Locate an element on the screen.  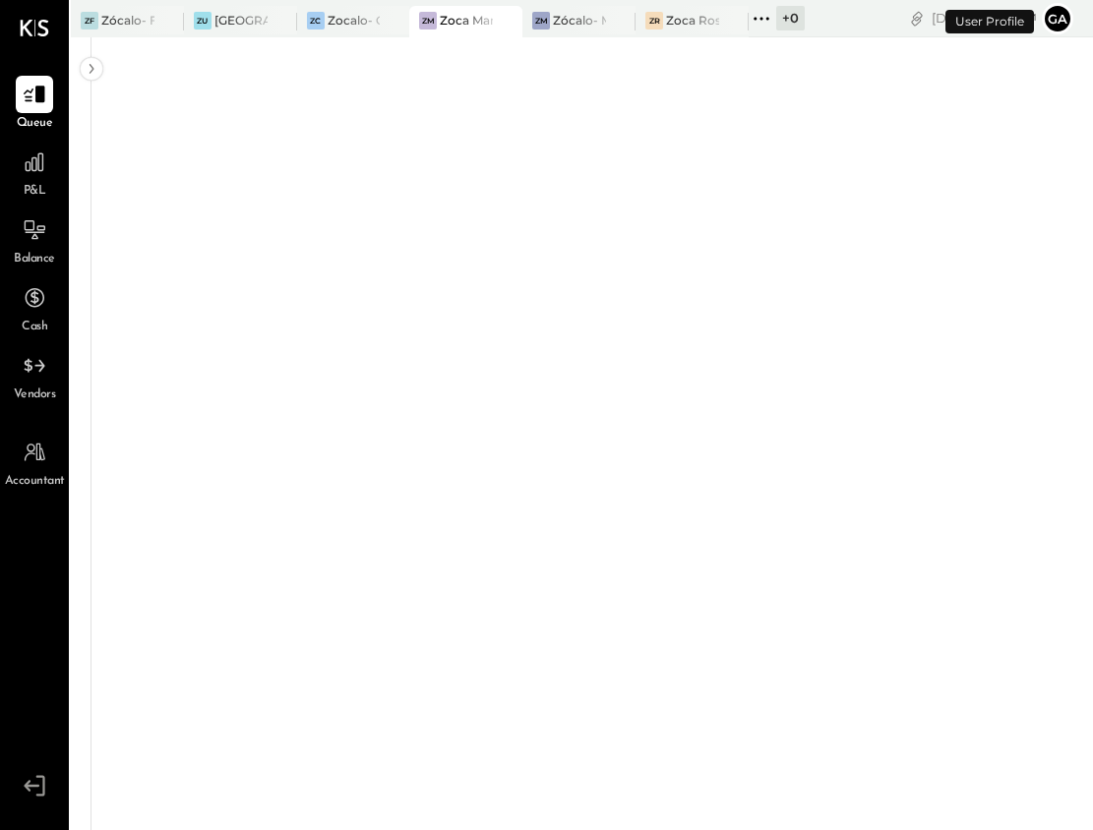
a: Queue is located at coordinates (34, 104).